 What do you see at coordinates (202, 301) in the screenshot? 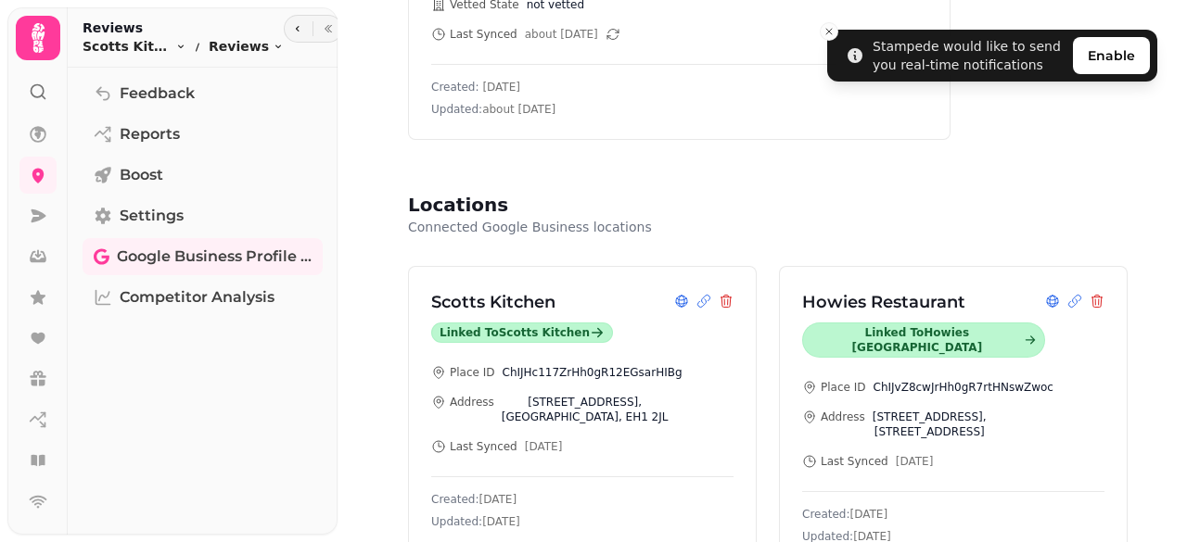
I see `nav: Tabs` at bounding box center [202, 301].